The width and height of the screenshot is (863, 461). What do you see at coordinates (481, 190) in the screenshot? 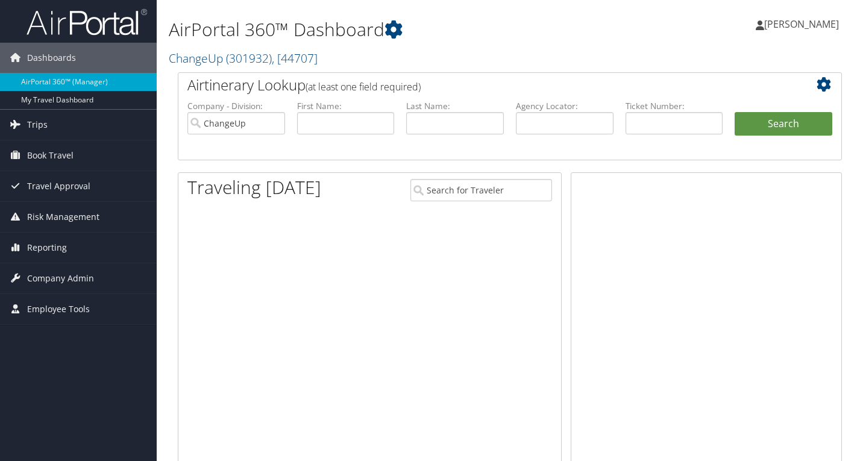
I see `input: Search for Traveler` at bounding box center [481, 190].